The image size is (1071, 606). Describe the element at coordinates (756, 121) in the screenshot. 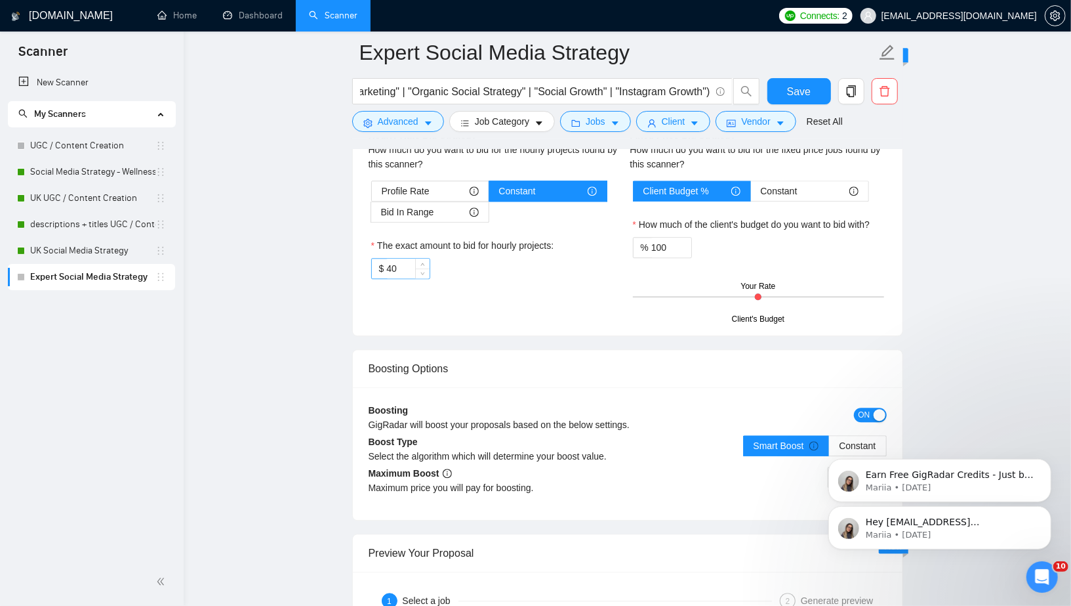

I see `button: idcardVendorcaret-down` at that location.